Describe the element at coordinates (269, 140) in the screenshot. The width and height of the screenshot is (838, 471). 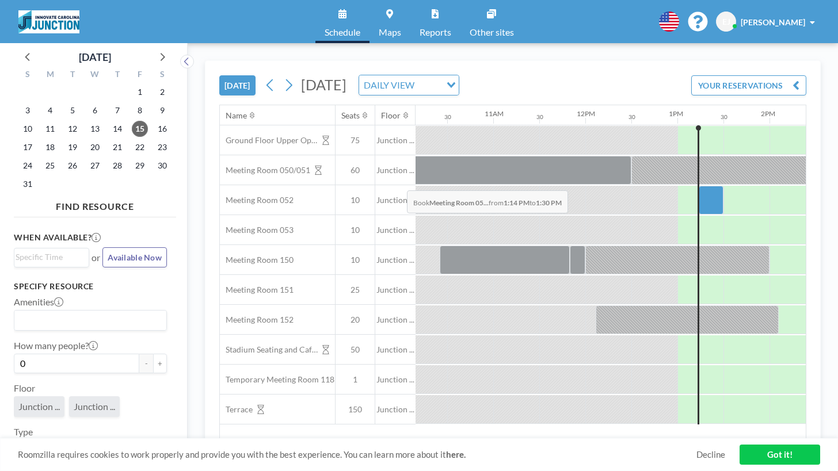
I see `span: Ground Floor Upper Open Area` at that location.